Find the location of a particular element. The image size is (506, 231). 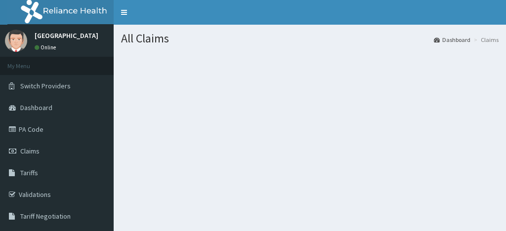

h1: All Claims is located at coordinates (310, 39).